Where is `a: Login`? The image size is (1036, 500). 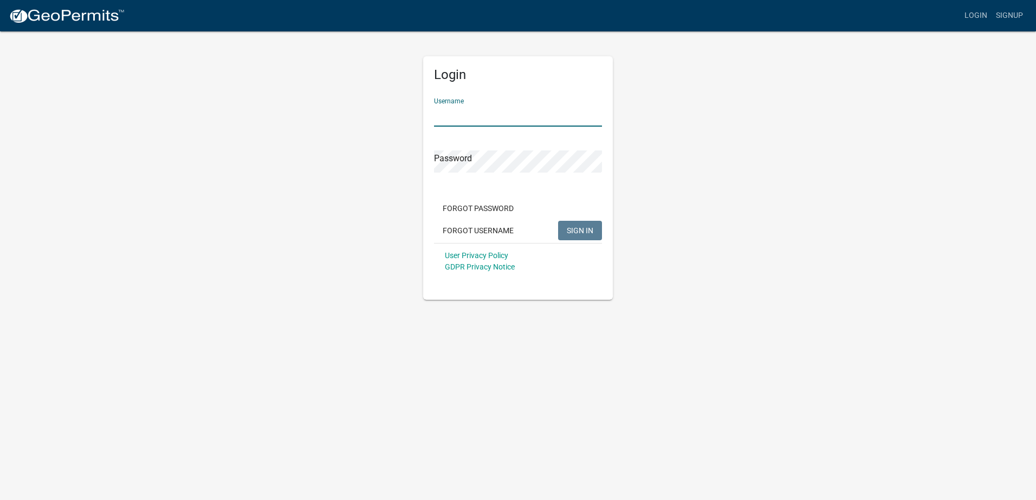 a: Login is located at coordinates (975, 16).